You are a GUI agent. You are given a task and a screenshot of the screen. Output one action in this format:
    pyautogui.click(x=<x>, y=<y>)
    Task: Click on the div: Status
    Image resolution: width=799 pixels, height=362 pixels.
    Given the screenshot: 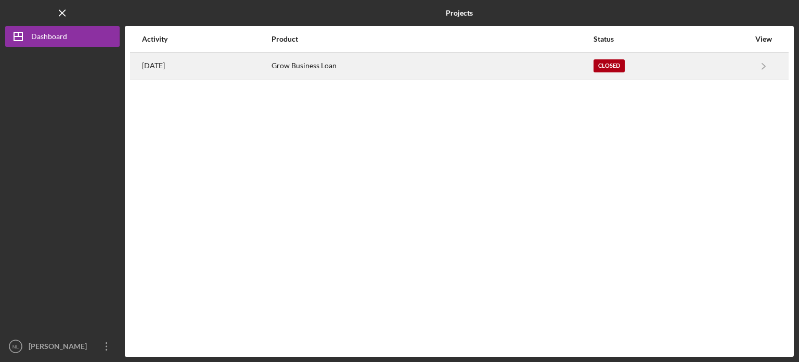 What is the action you would take?
    pyautogui.click(x=672, y=39)
    